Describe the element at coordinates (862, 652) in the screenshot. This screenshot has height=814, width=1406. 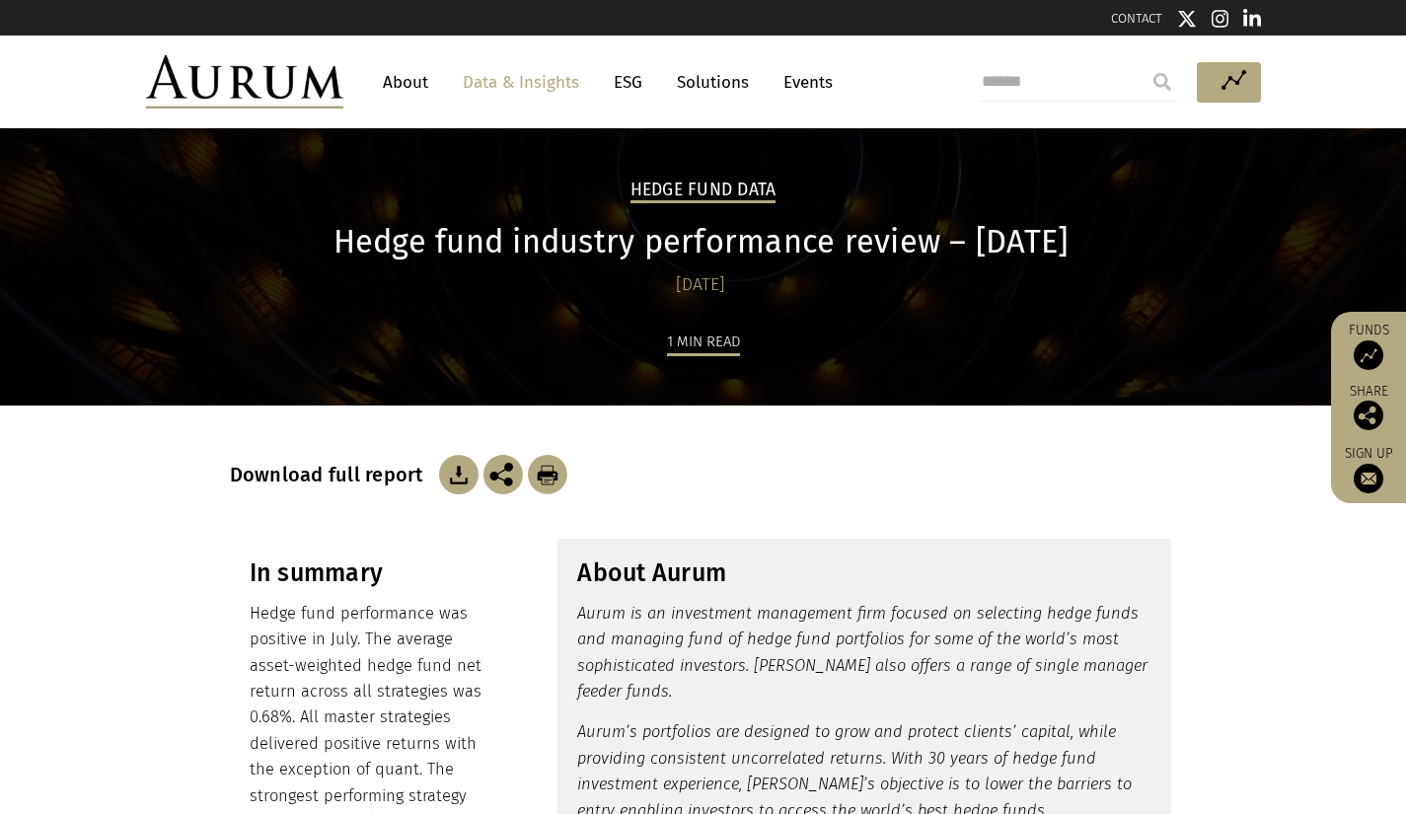
I see `em: Aurum is an investment management firm focused on selecting hedge funds and managing fund of hedg...` at that location.